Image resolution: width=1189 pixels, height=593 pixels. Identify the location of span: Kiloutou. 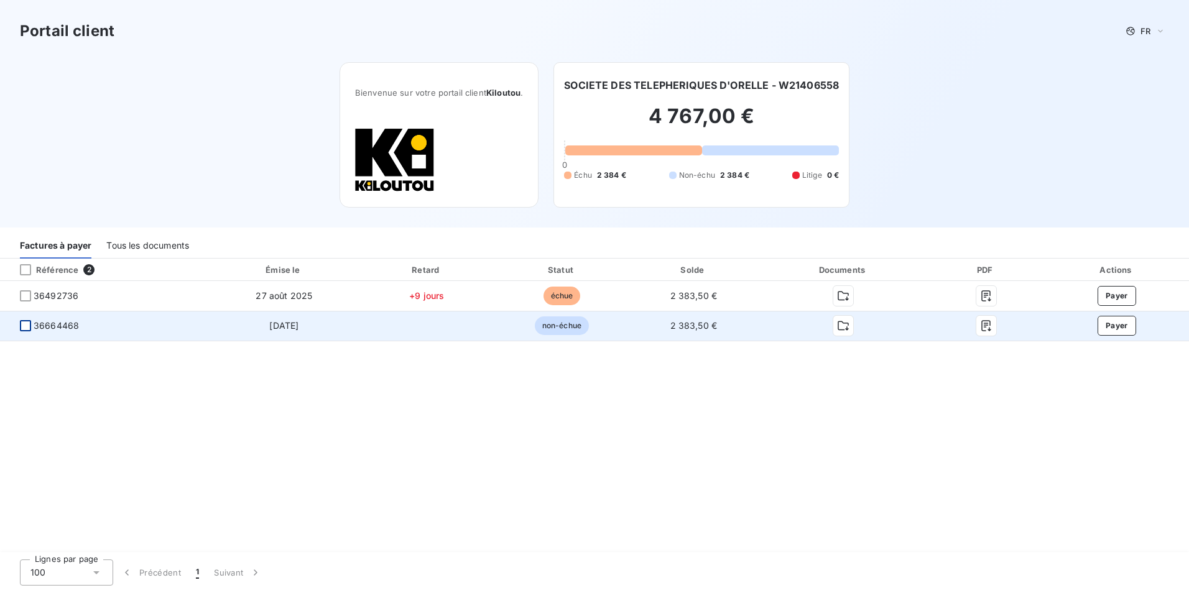
(503, 93).